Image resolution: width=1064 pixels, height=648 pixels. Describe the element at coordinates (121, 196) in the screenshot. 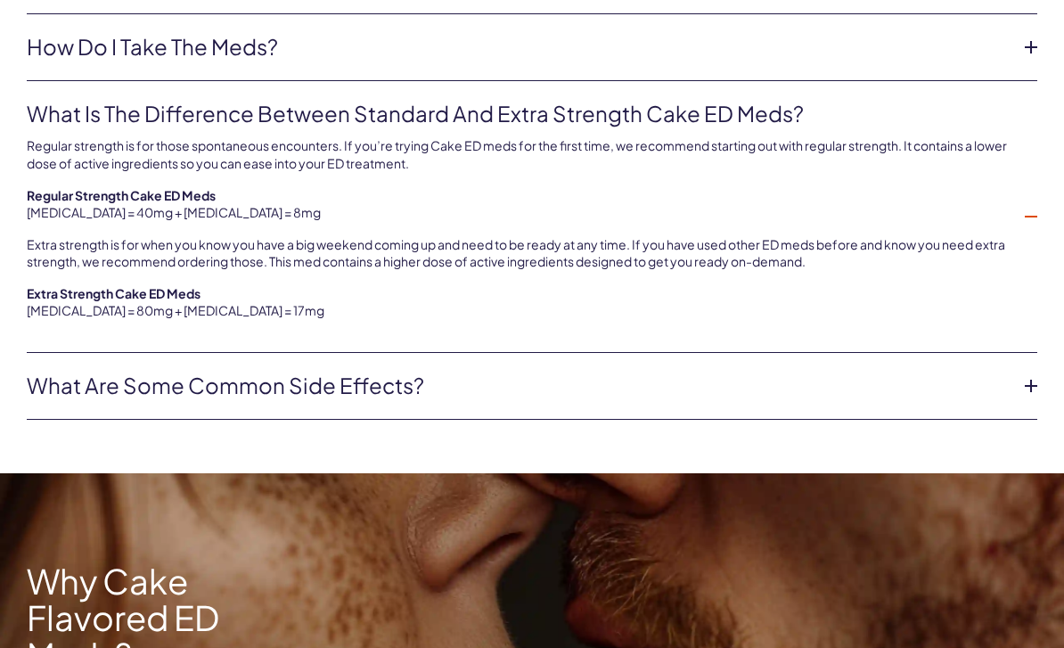

I see `b: Regular Strength Cake ED Meds` at that location.